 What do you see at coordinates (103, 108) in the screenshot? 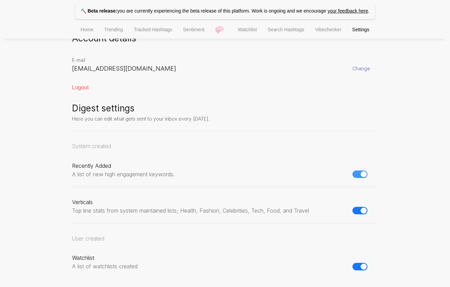
I see `span: Digest settings` at bounding box center [103, 108].